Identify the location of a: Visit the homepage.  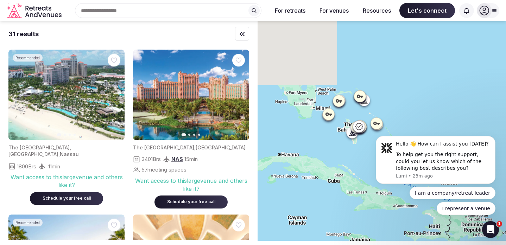
(35, 11).